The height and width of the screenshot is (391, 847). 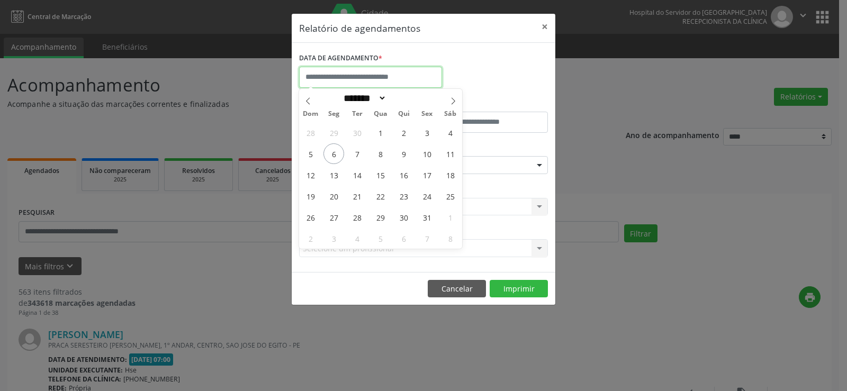 I want to click on span: Outubro 27, 2025, so click(x=333, y=217).